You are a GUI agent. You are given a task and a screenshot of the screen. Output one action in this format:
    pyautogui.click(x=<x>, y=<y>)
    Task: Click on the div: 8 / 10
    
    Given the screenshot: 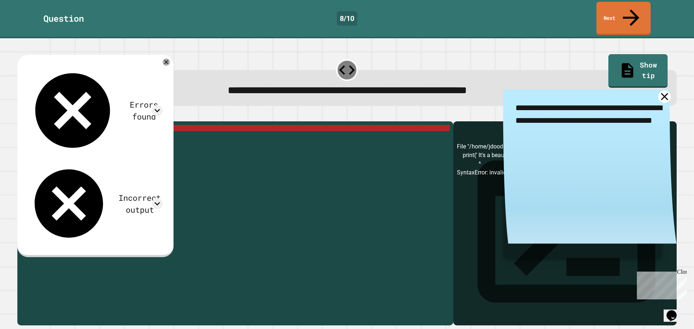 What is the action you would take?
    pyautogui.click(x=347, y=18)
    